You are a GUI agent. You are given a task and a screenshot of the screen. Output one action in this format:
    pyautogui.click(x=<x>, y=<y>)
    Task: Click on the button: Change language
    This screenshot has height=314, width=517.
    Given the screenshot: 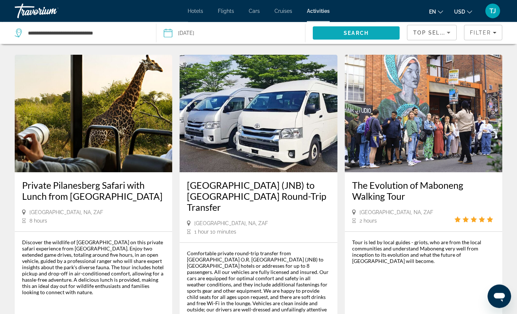 What is the action you would take?
    pyautogui.click(x=436, y=11)
    